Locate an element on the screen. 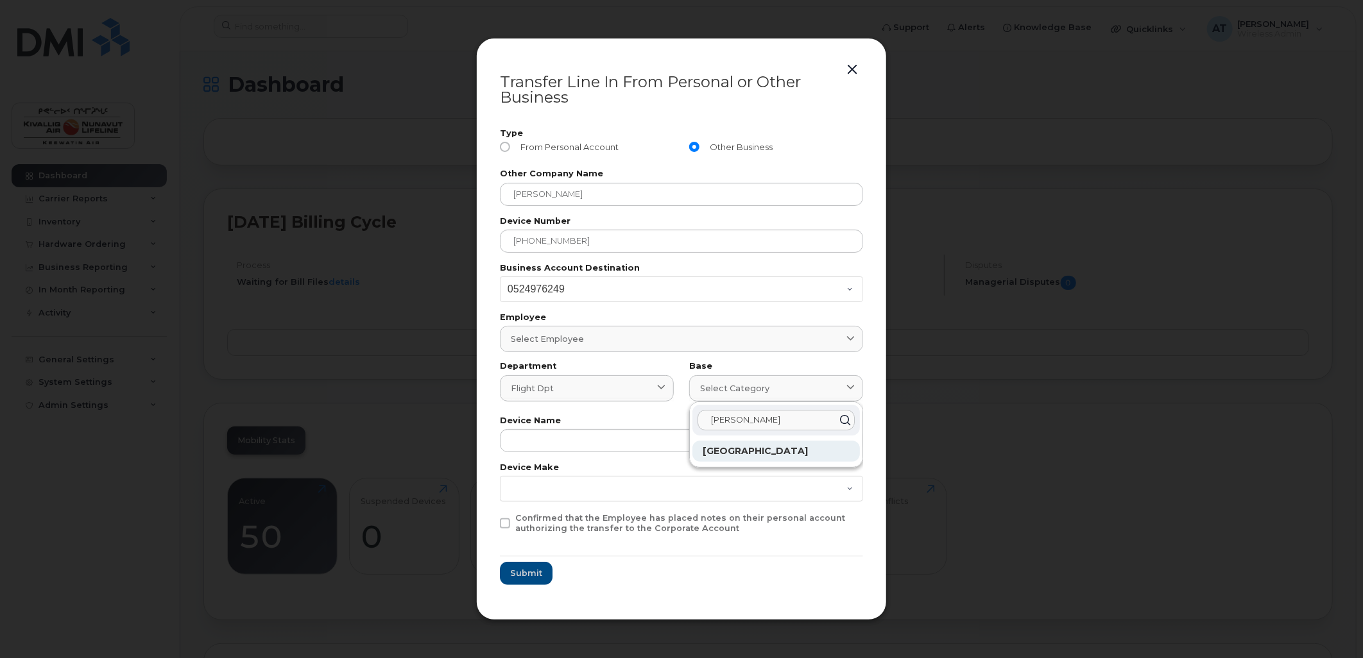 This screenshot has height=658, width=1363. input: From Personal Account is located at coordinates (505, 147).